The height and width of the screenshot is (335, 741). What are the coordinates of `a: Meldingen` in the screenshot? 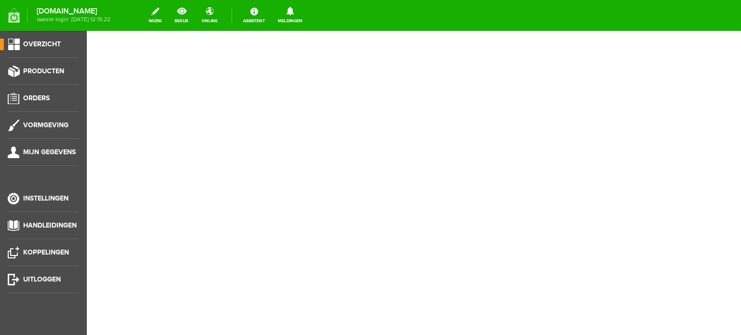 It's located at (290, 15).